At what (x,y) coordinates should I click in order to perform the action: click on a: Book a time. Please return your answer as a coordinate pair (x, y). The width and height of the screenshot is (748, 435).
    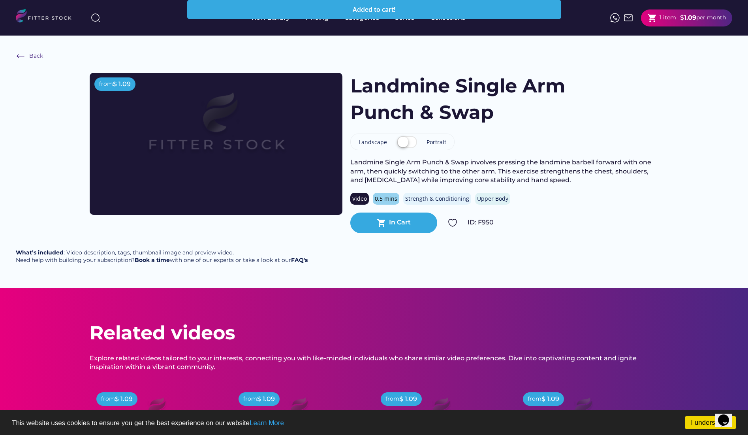
    Looking at the image, I should click on (152, 260).